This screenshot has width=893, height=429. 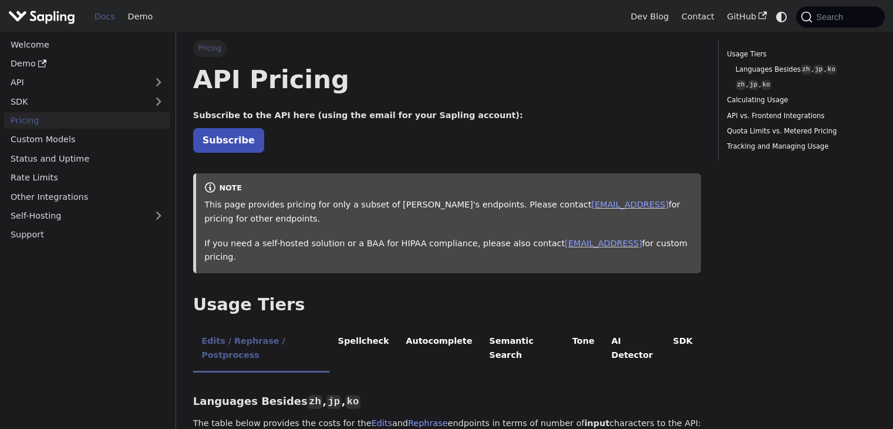 I want to click on a: Support, so click(x=87, y=234).